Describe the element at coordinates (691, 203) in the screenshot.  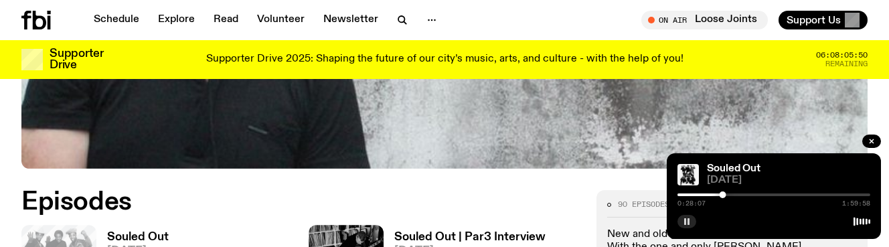
I see `span: 0:28:07` at that location.